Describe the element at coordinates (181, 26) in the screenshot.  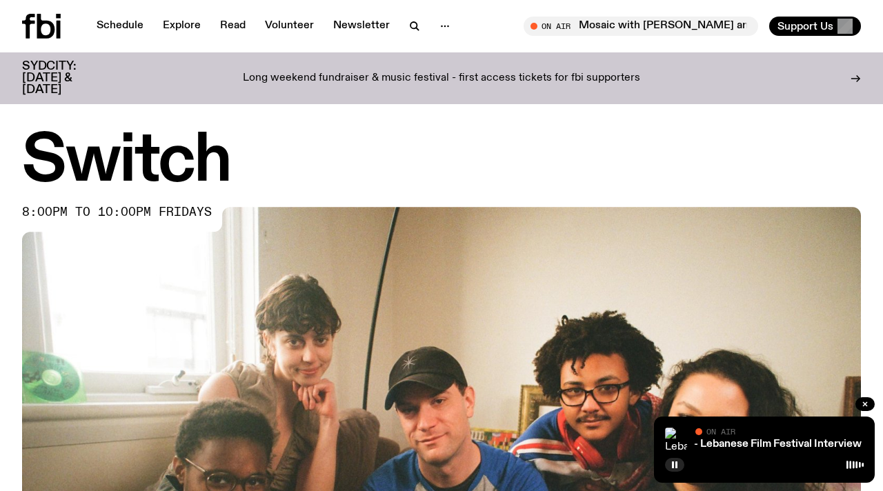
I see `a: Explore` at that location.